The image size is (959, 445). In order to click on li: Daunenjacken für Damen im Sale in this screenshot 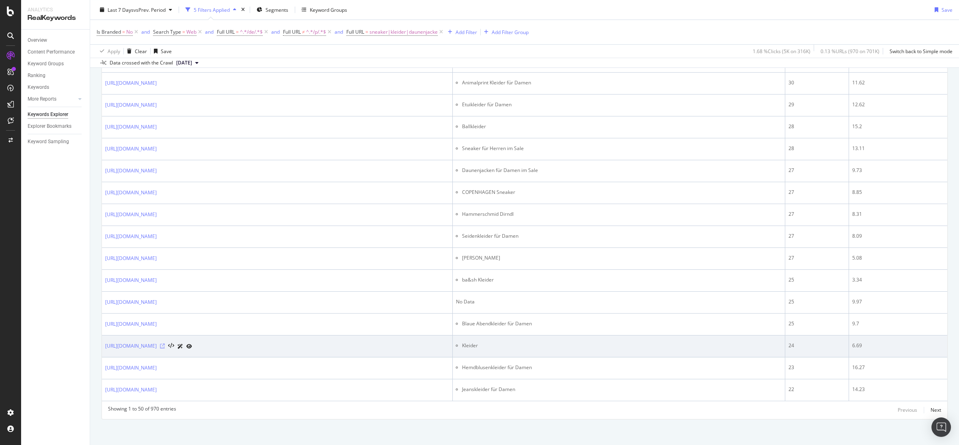, I will do `click(622, 171)`.